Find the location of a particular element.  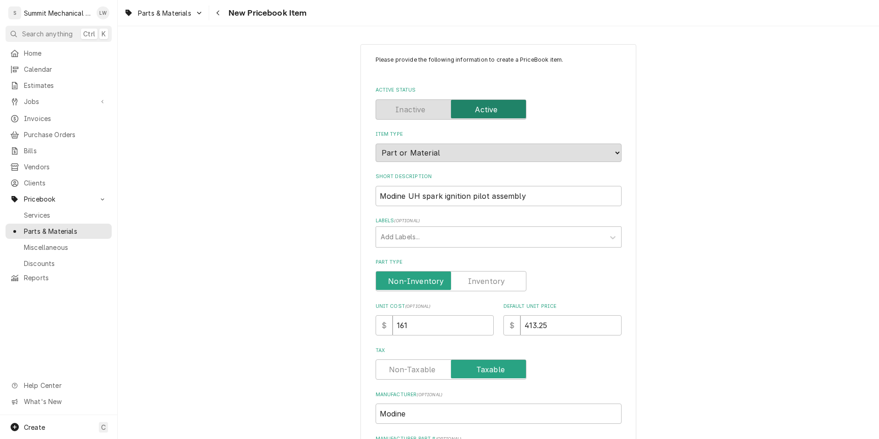

div: LW is located at coordinates (103, 13).